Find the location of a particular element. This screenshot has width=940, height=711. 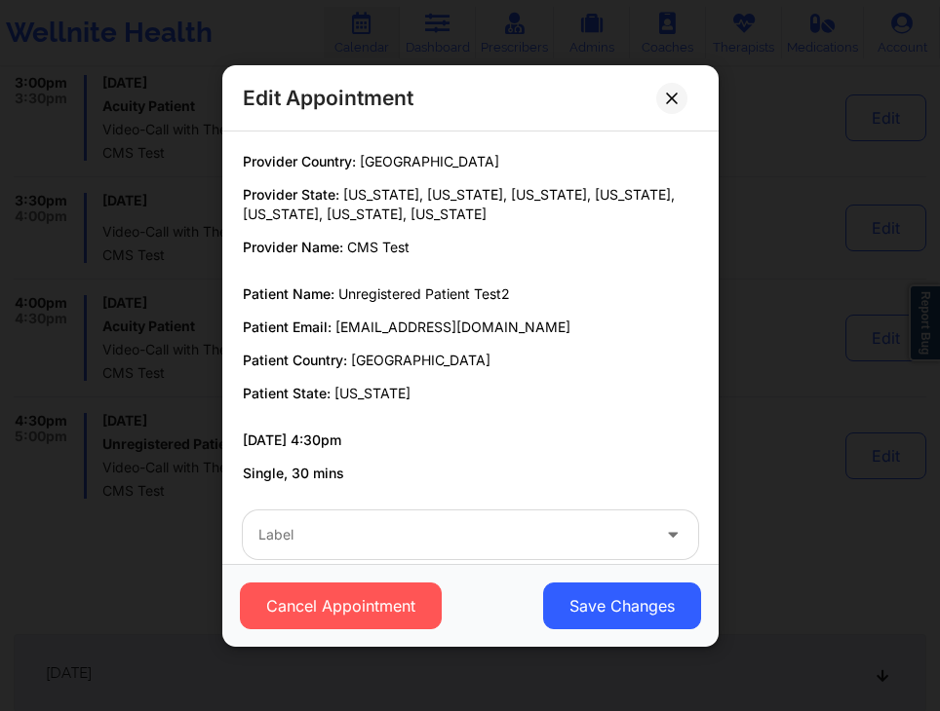

p: Single, 30 mins is located at coordinates (470, 474).